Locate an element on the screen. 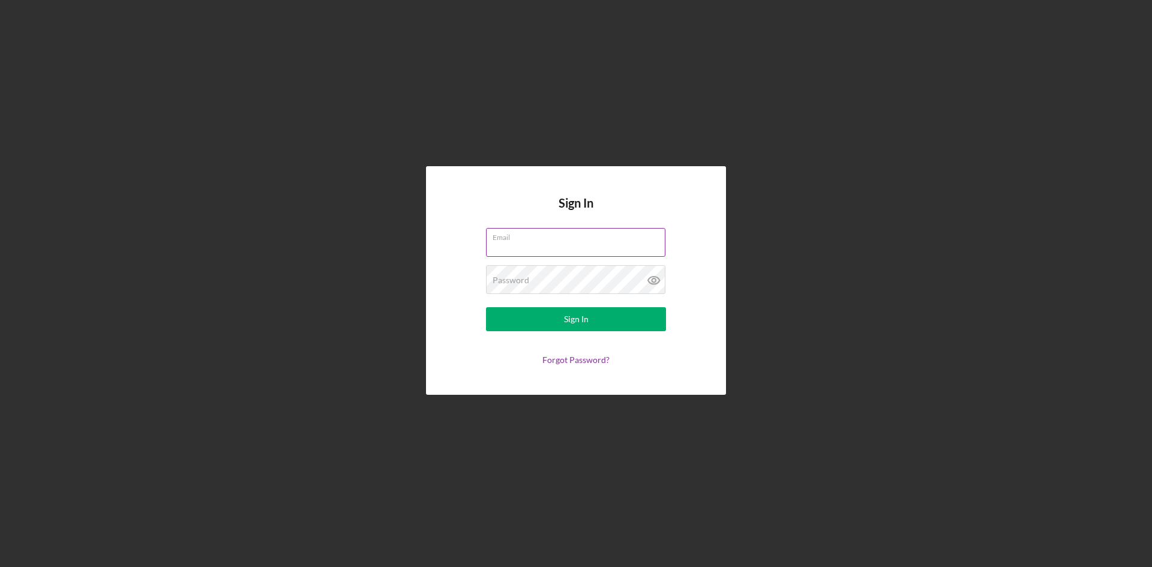  div: Sign In is located at coordinates (576, 319).